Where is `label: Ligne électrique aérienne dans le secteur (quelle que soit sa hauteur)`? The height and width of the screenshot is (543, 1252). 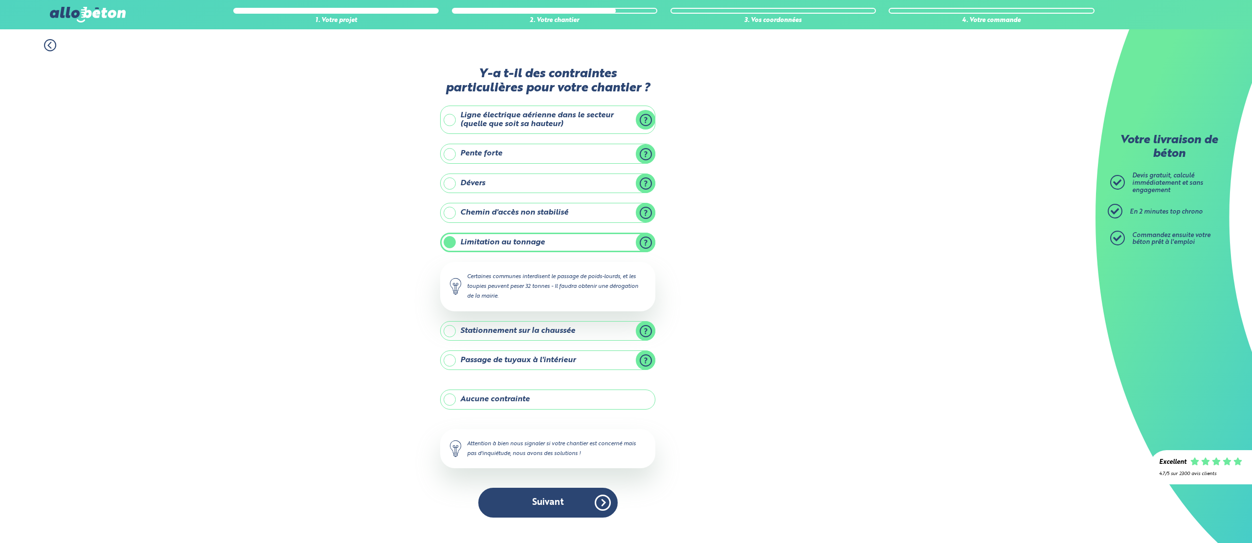
label: Ligne électrique aérienne dans le secteur (quelle que soit sa hauteur) is located at coordinates (548, 120).